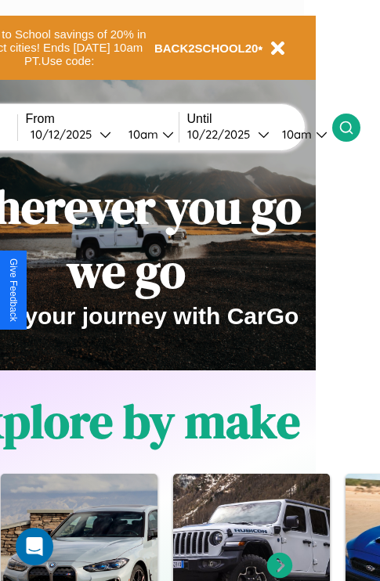  I want to click on label: From, so click(102, 119).